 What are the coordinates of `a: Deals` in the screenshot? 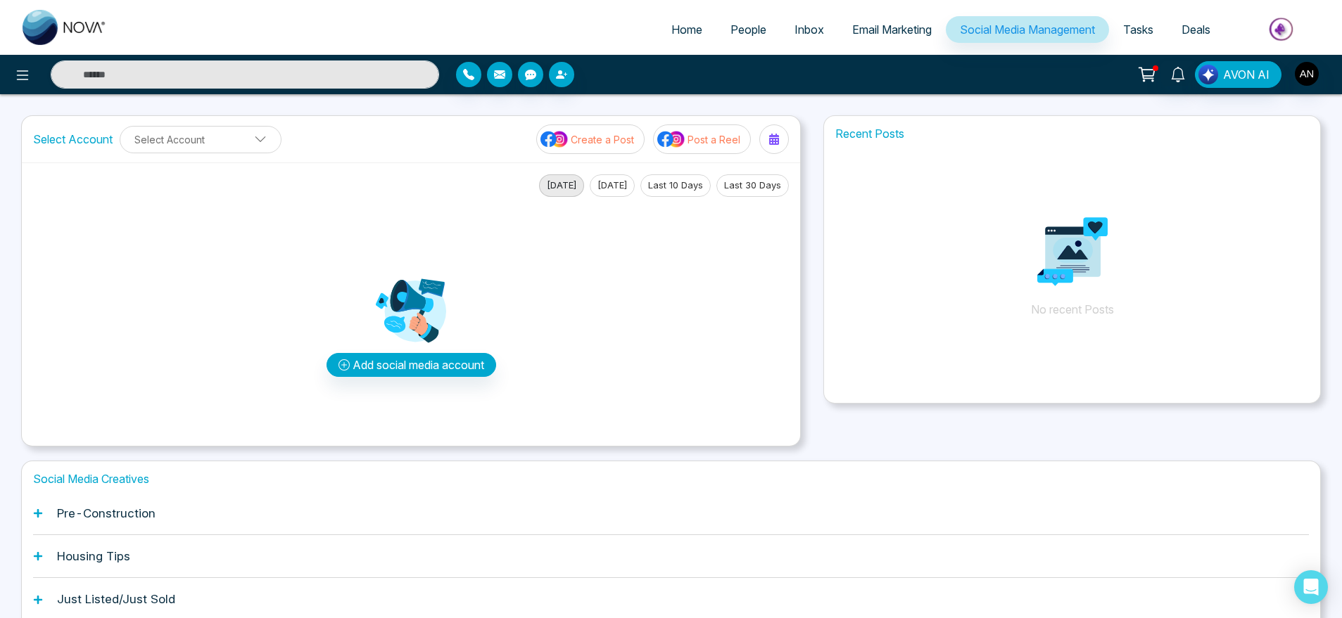 It's located at (1195, 30).